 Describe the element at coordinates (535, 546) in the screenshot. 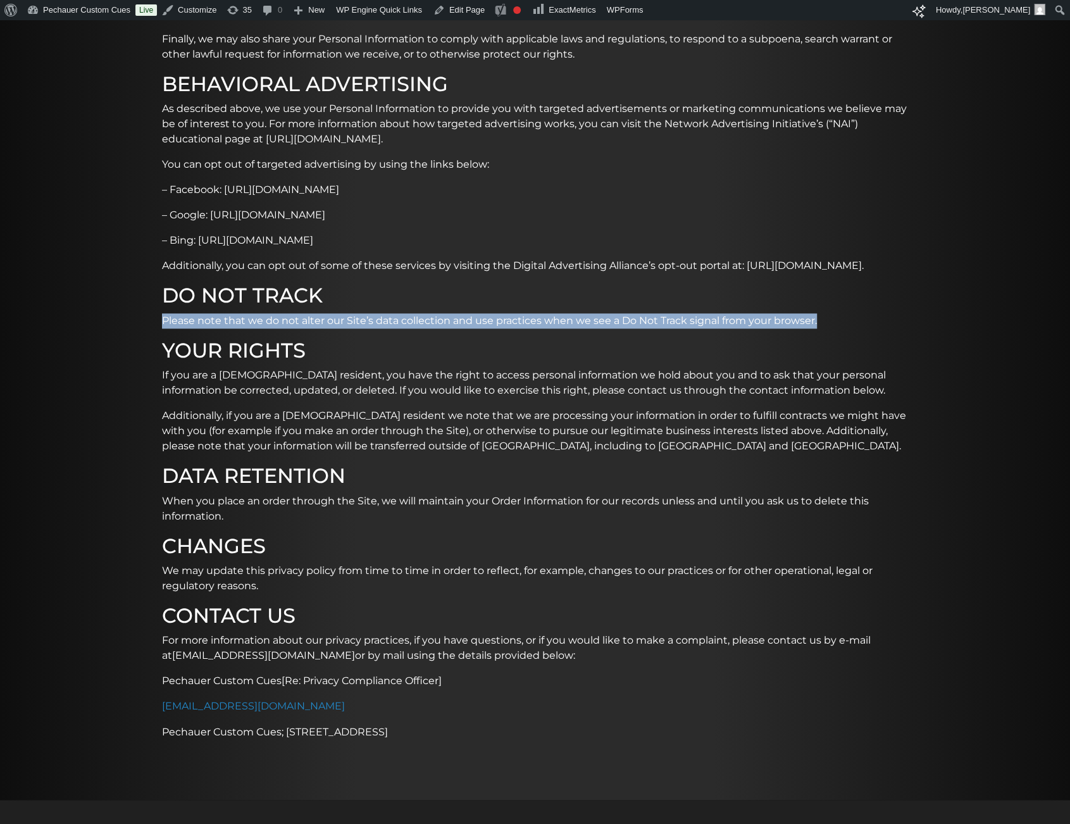

I see `h2: CHANGES` at that location.